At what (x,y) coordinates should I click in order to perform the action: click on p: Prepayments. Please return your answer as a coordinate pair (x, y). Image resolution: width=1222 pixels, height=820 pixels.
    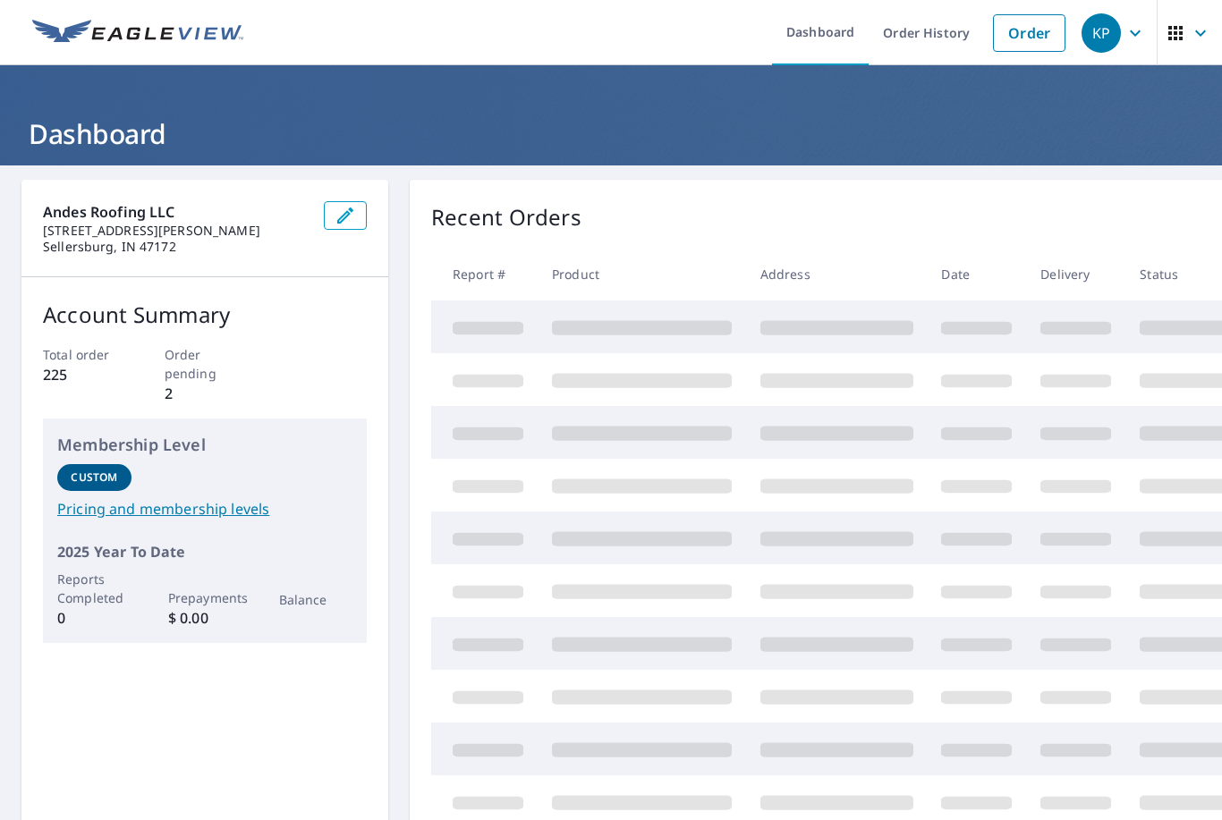
    Looking at the image, I should click on (205, 598).